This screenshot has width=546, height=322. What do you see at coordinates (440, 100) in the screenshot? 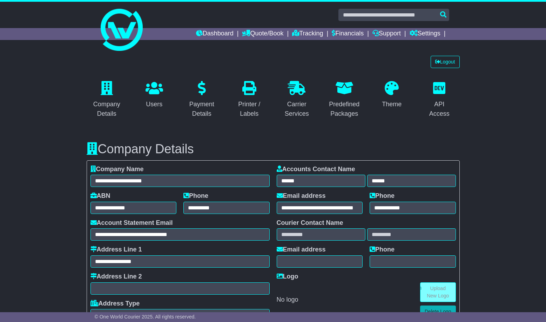
I see `a: API Access` at bounding box center [440, 100].